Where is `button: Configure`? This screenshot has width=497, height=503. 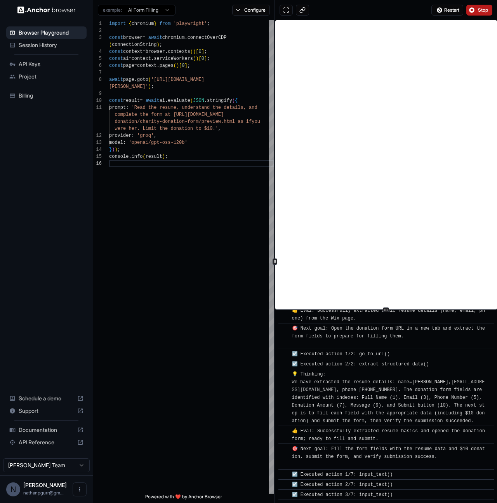
button: Configure is located at coordinates (251, 10).